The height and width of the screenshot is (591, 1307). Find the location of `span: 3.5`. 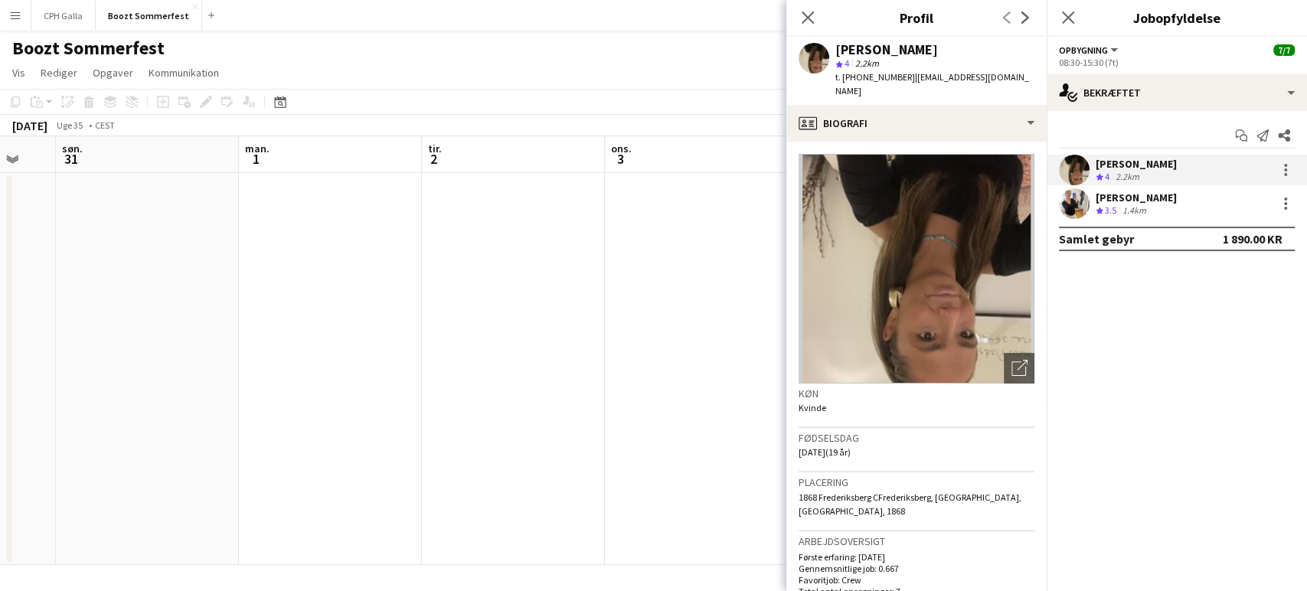

span: 3.5 is located at coordinates (1110, 210).